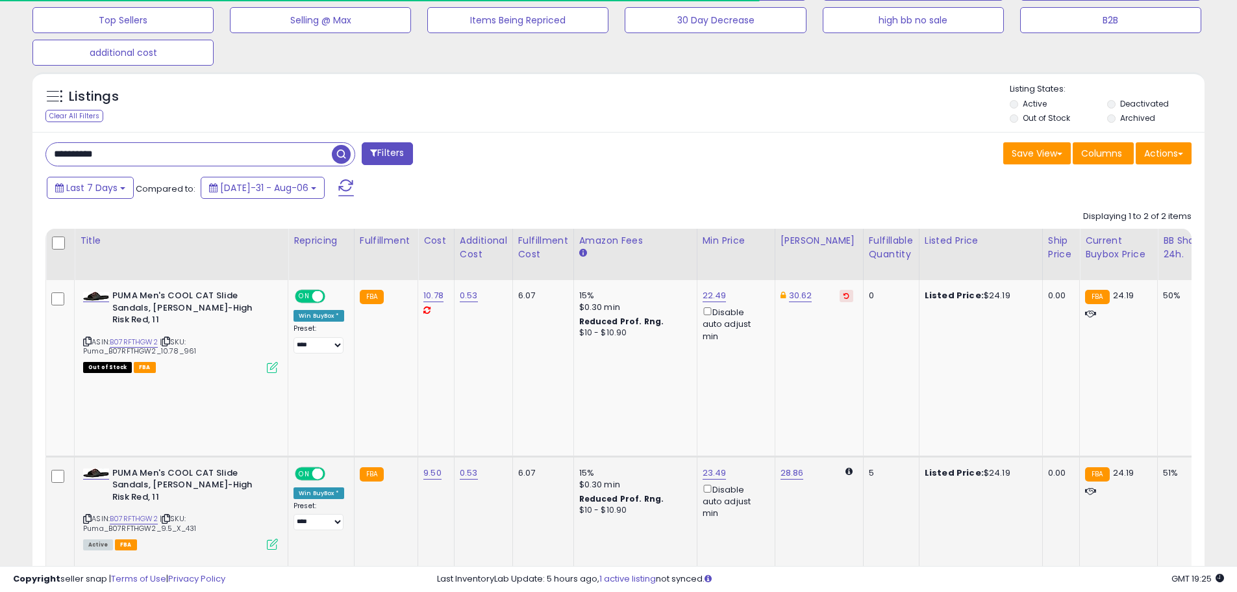 The image size is (1237, 592). I want to click on div: Fulfillment Cost, so click(543, 247).